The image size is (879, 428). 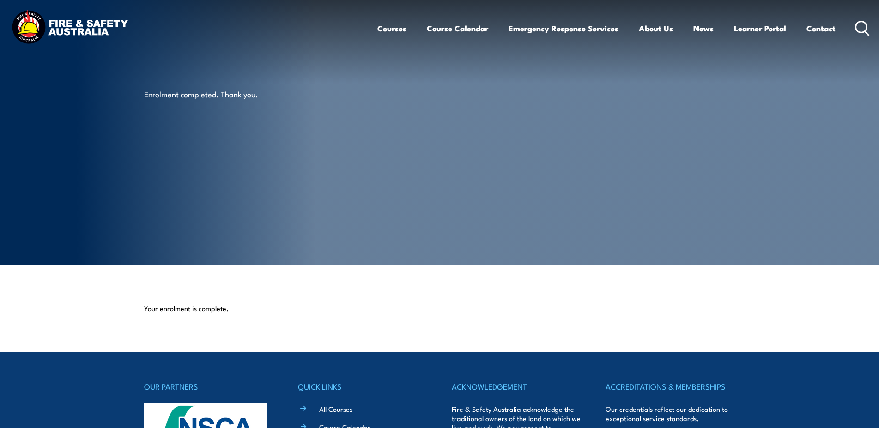 I want to click on a: All Courses, so click(x=336, y=409).